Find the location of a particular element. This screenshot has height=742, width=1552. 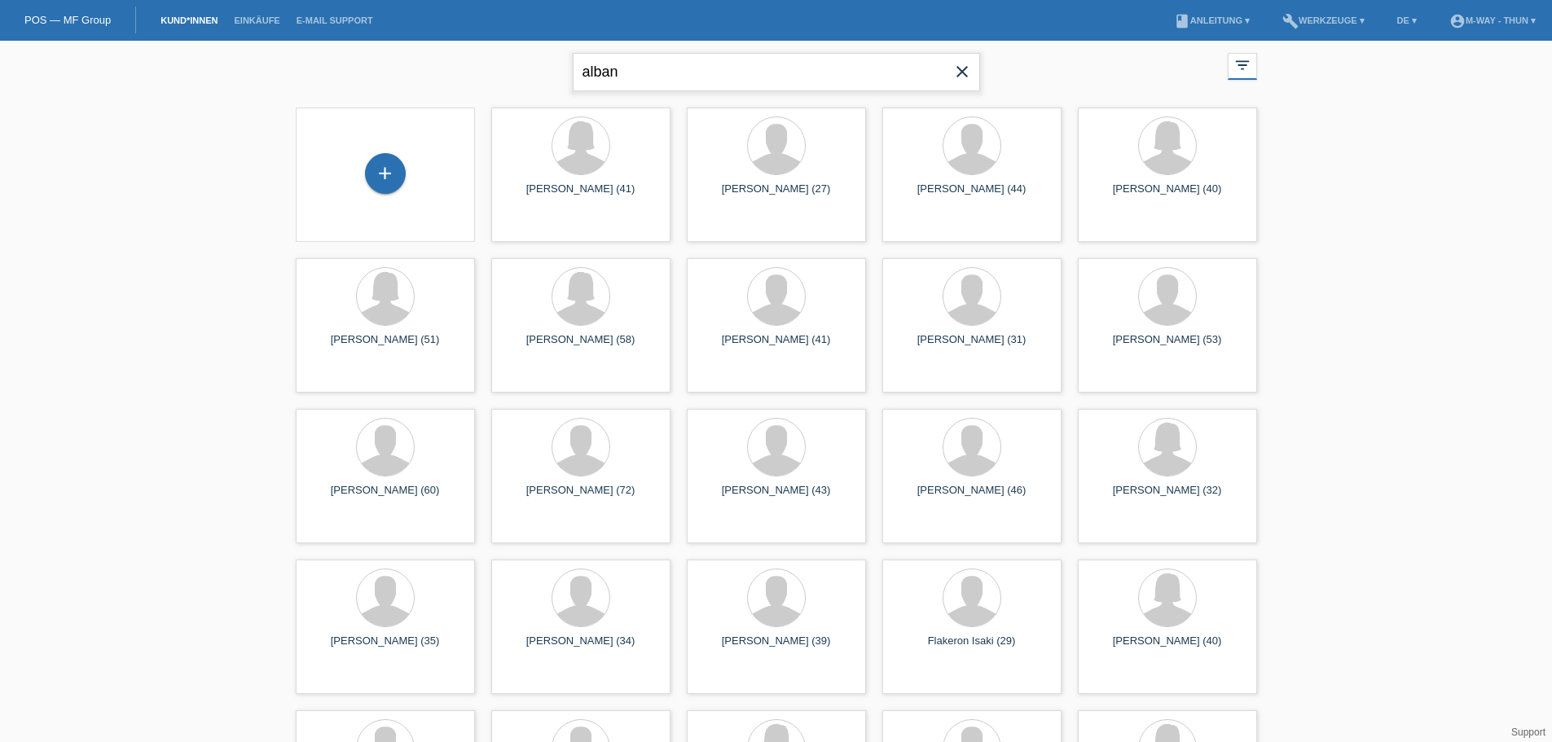

i: account_circle is located at coordinates (1458, 21).